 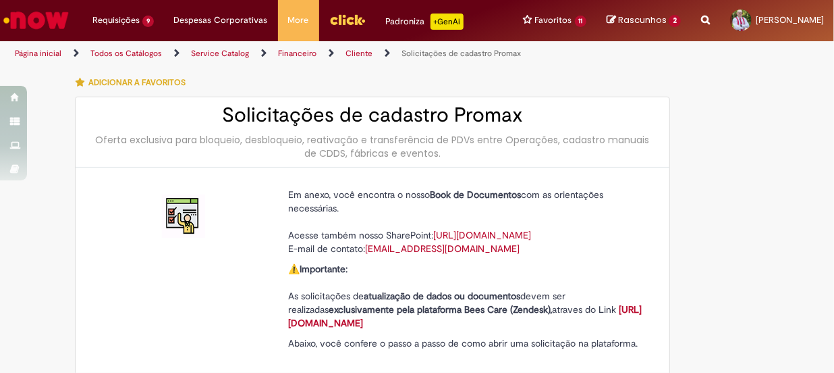 I want to click on span: Requisições, so click(x=116, y=20).